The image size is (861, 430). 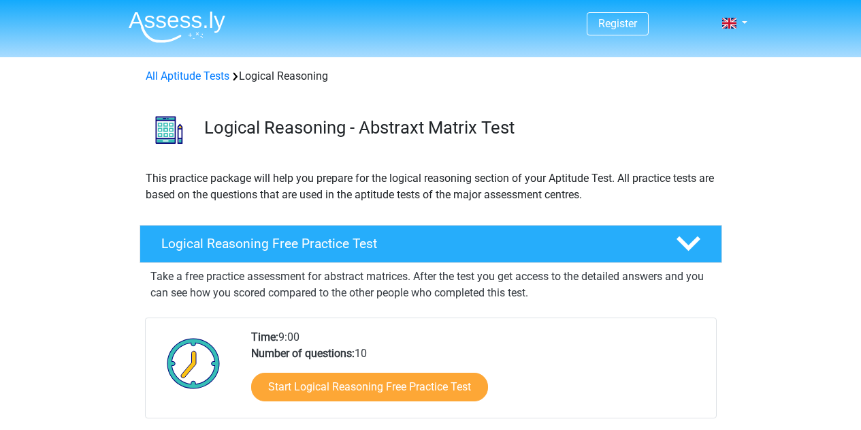 What do you see at coordinates (431, 285) in the screenshot?
I see `p: Take a free practice assessment for abstract matrices. After the test you get access to the detai...` at bounding box center [431, 285].